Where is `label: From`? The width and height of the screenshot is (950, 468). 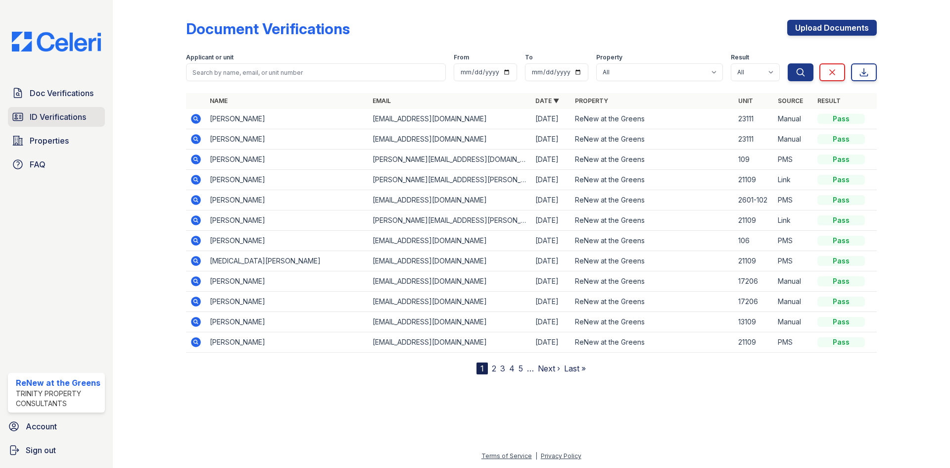 label: From is located at coordinates (461, 57).